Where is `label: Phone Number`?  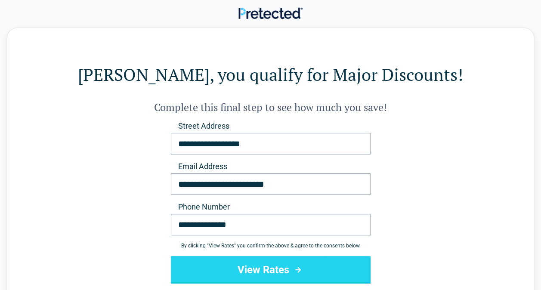 label: Phone Number is located at coordinates (271, 207).